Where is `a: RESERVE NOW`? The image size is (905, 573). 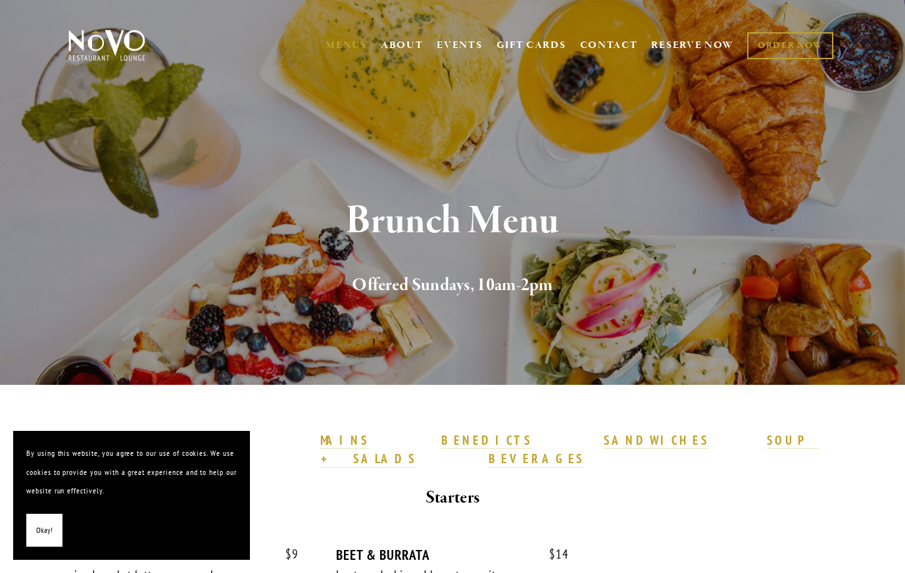 a: RESERVE NOW is located at coordinates (693, 45).